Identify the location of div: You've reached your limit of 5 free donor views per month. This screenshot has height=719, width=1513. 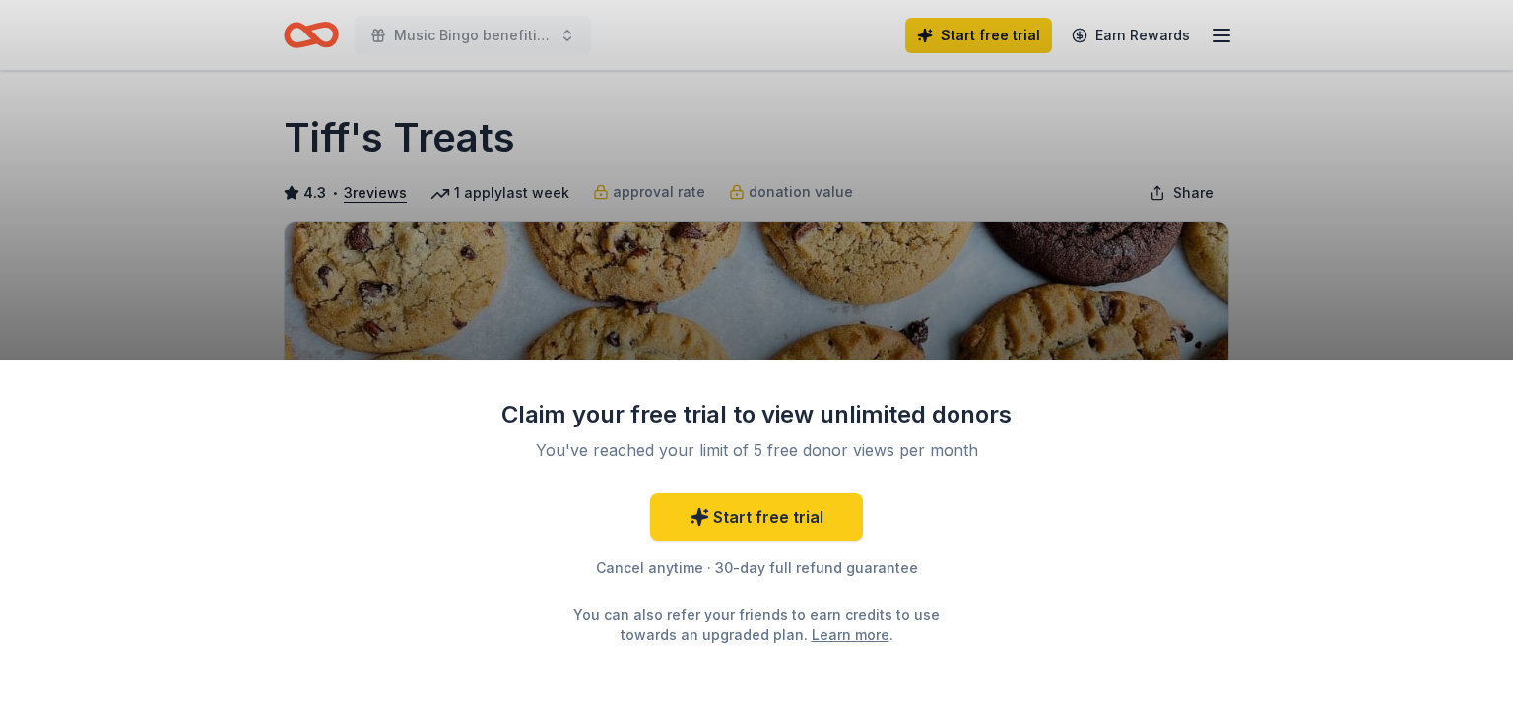
(756, 450).